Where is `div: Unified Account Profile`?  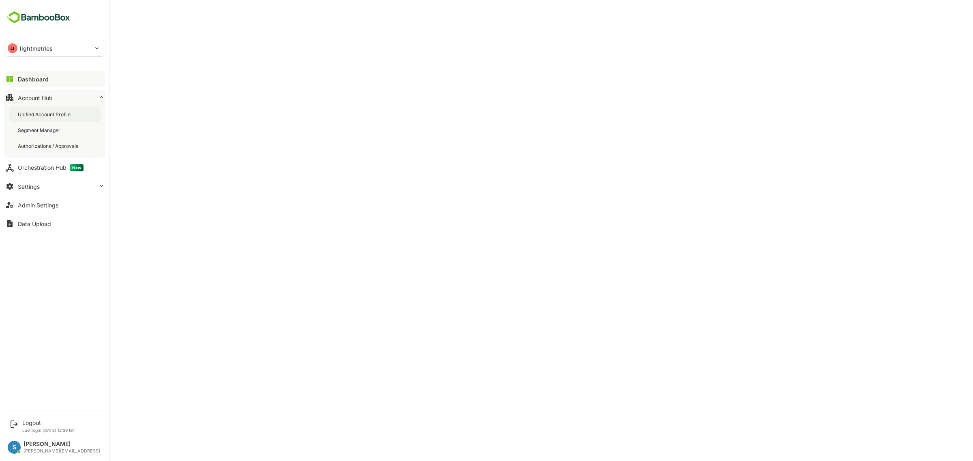
div: Unified Account Profile is located at coordinates (45, 114).